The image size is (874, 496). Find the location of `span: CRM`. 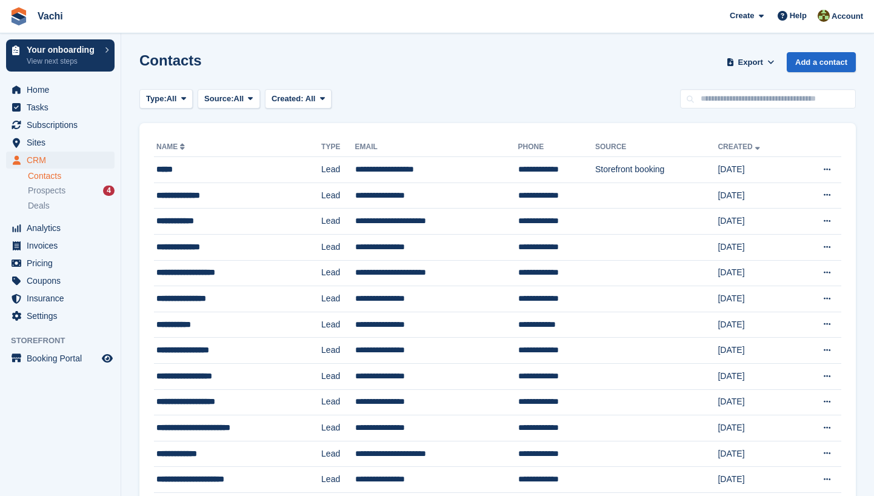

span: CRM is located at coordinates (63, 160).